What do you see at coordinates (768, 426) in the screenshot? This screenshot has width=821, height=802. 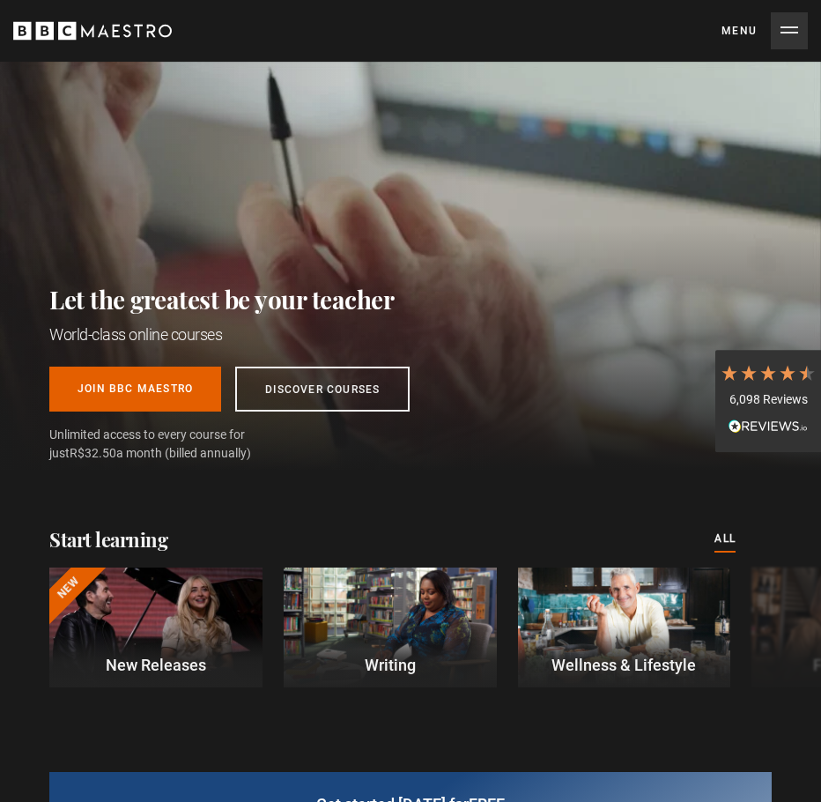 I see `div: REVIEWS.io` at bounding box center [768, 426].